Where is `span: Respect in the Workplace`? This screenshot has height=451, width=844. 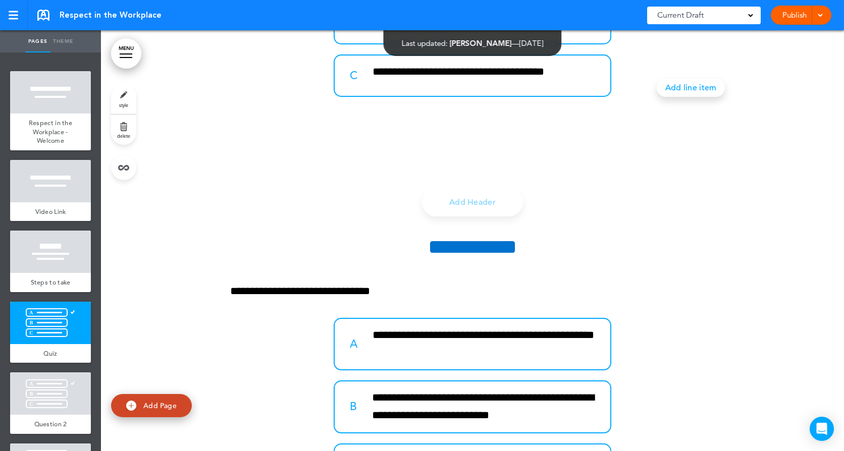 span: Respect in the Workplace is located at coordinates (110, 15).